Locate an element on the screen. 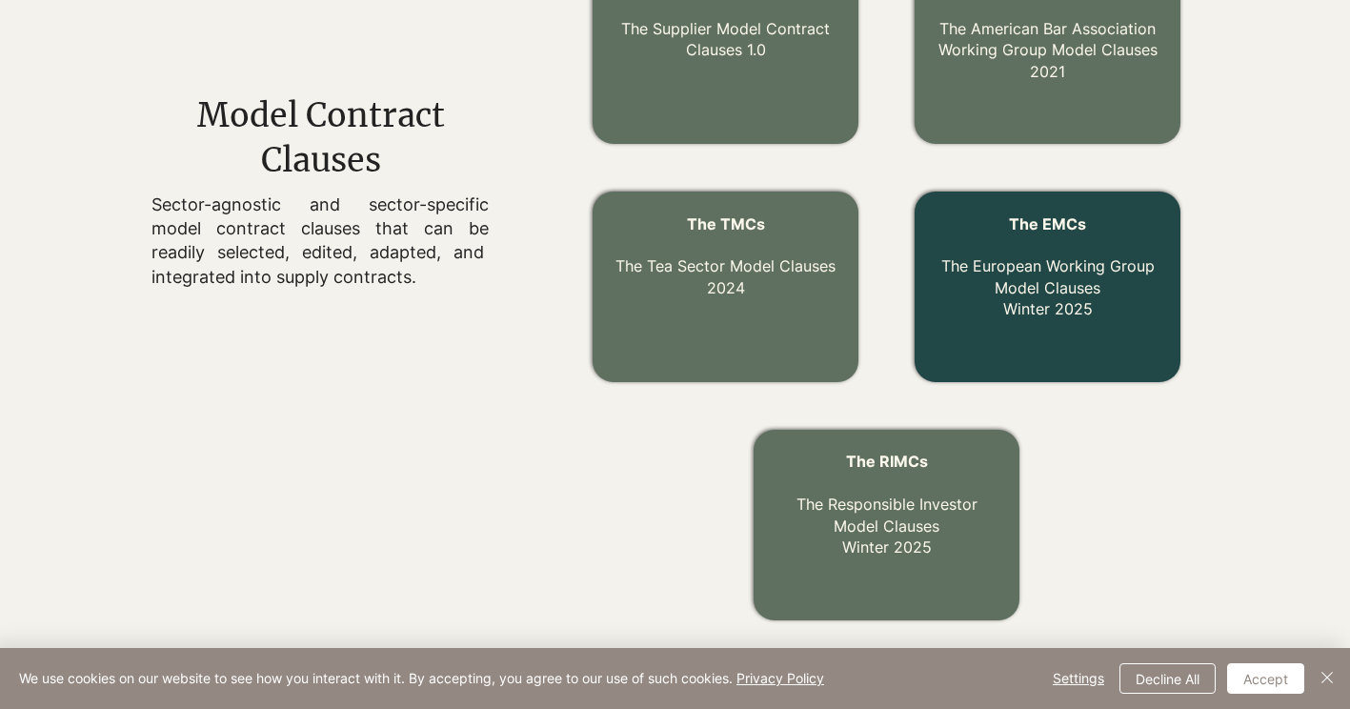 Image resolution: width=1350 pixels, height=709 pixels. span: Model Contract Clauses is located at coordinates (321, 138).